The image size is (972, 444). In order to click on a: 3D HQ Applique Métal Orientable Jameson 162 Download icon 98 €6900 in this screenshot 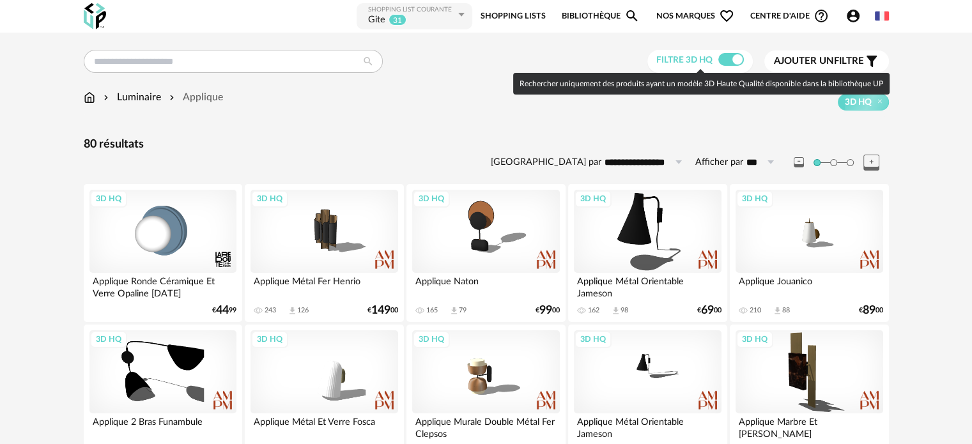, I will do `click(647, 253)`.